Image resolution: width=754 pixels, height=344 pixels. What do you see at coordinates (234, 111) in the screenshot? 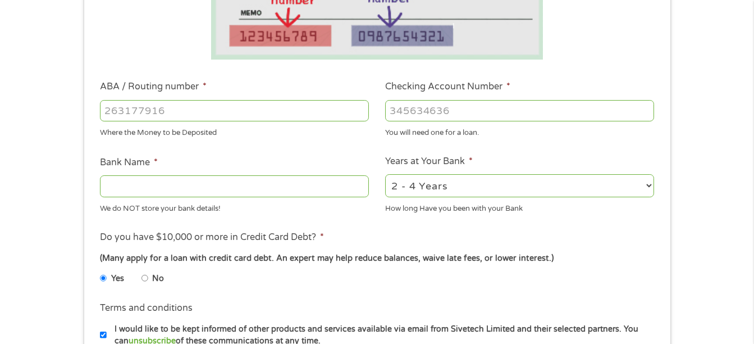
I see `input: 263177916` at bounding box center [234, 111].